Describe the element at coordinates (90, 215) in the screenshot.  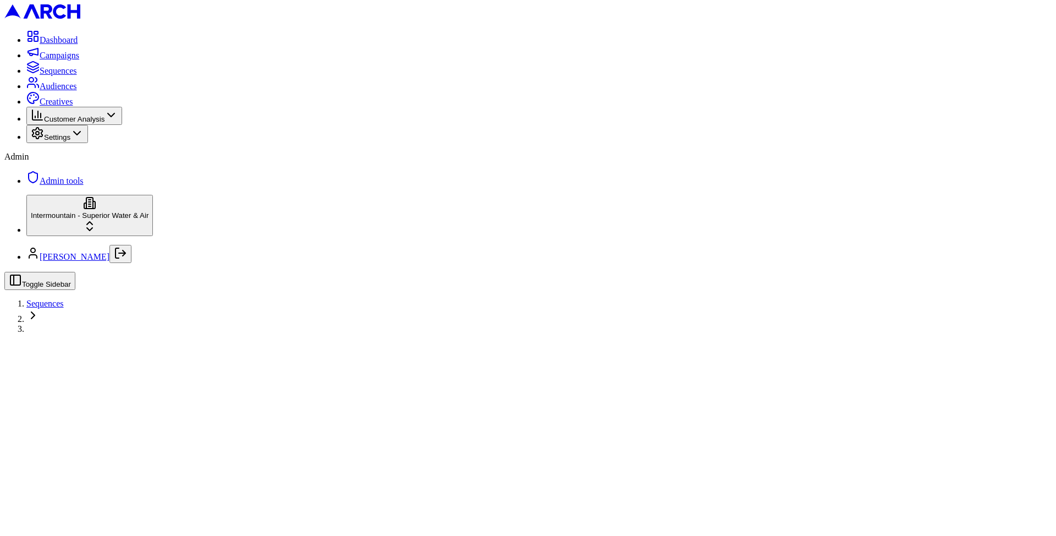
I see `button: Intermountain - Superior Water & Air` at that location.